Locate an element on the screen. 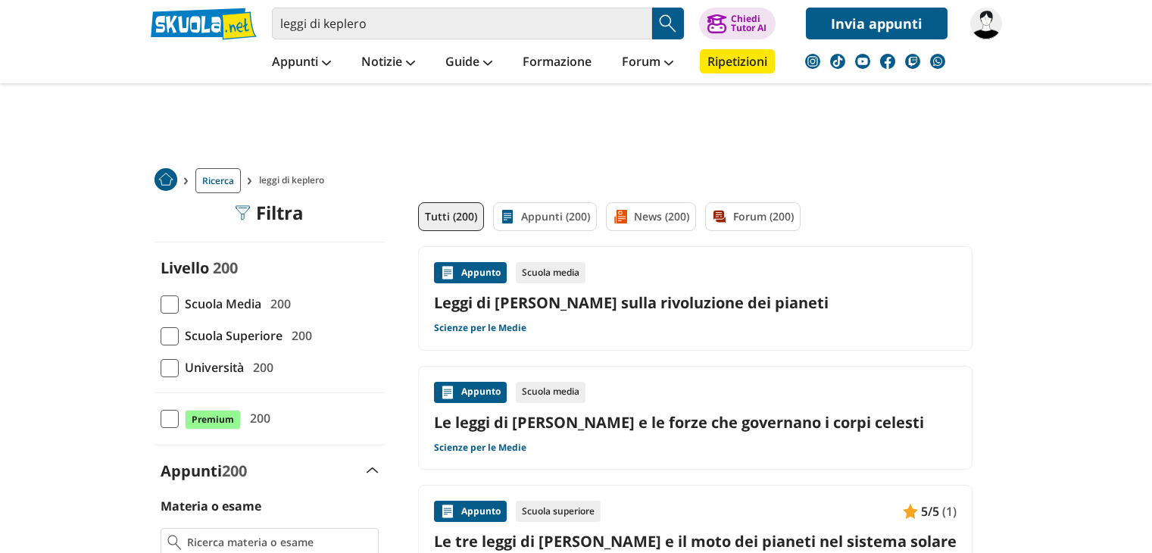  span: leggi di keplero is located at coordinates (295, 180).